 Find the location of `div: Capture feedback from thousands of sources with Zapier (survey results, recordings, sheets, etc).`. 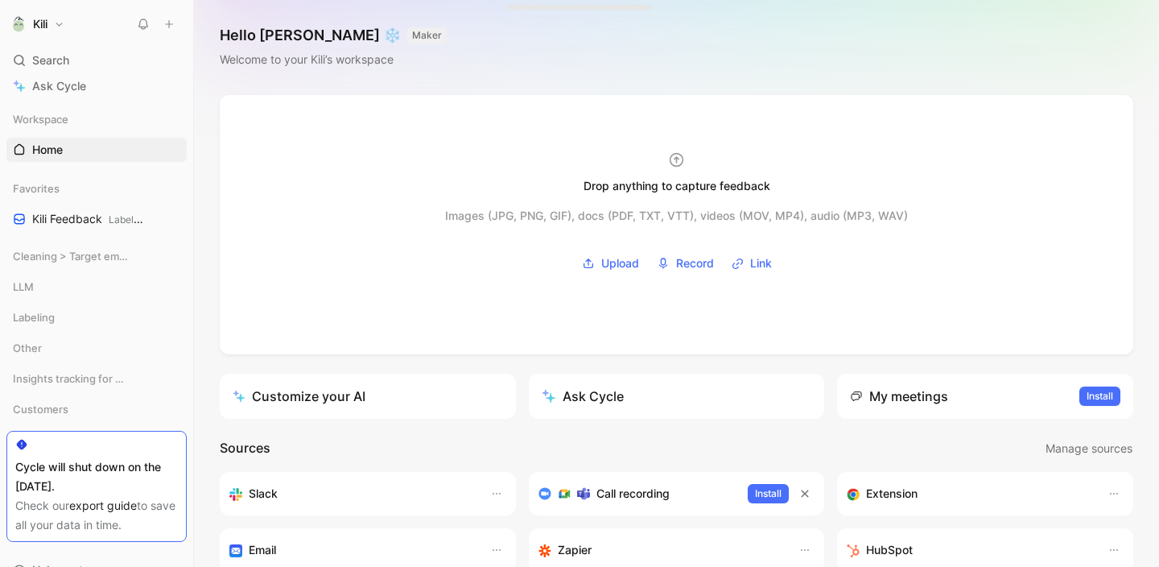

div: Capture feedback from thousands of sources with Zapier (survey results, recordings, sheets, etc). is located at coordinates (661, 550).